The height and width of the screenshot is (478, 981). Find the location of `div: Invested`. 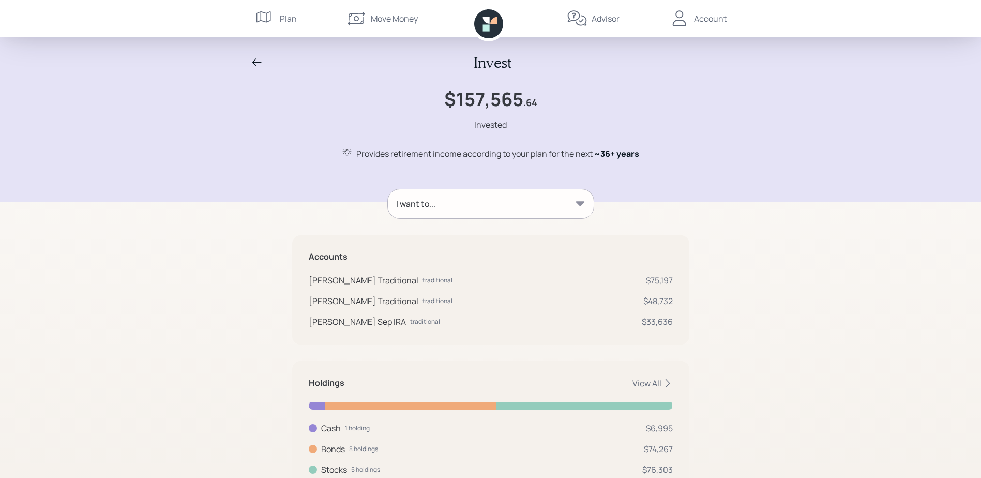

div: Invested is located at coordinates (490, 125).